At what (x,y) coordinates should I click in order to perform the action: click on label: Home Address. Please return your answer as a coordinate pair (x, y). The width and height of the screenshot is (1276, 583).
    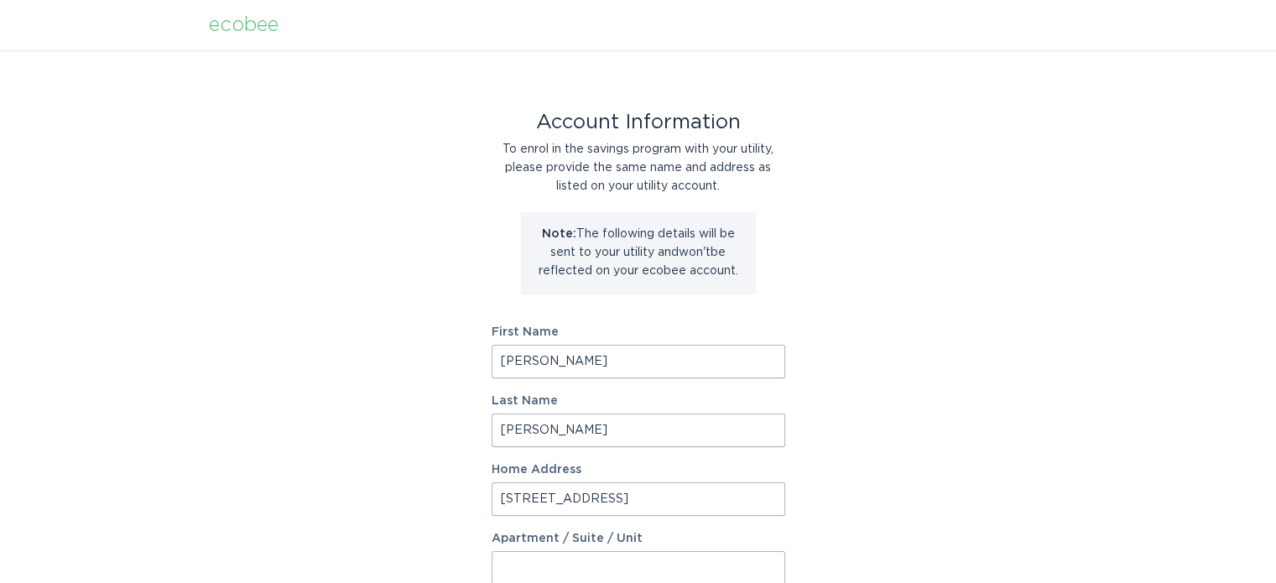
    Looking at the image, I should click on (638, 470).